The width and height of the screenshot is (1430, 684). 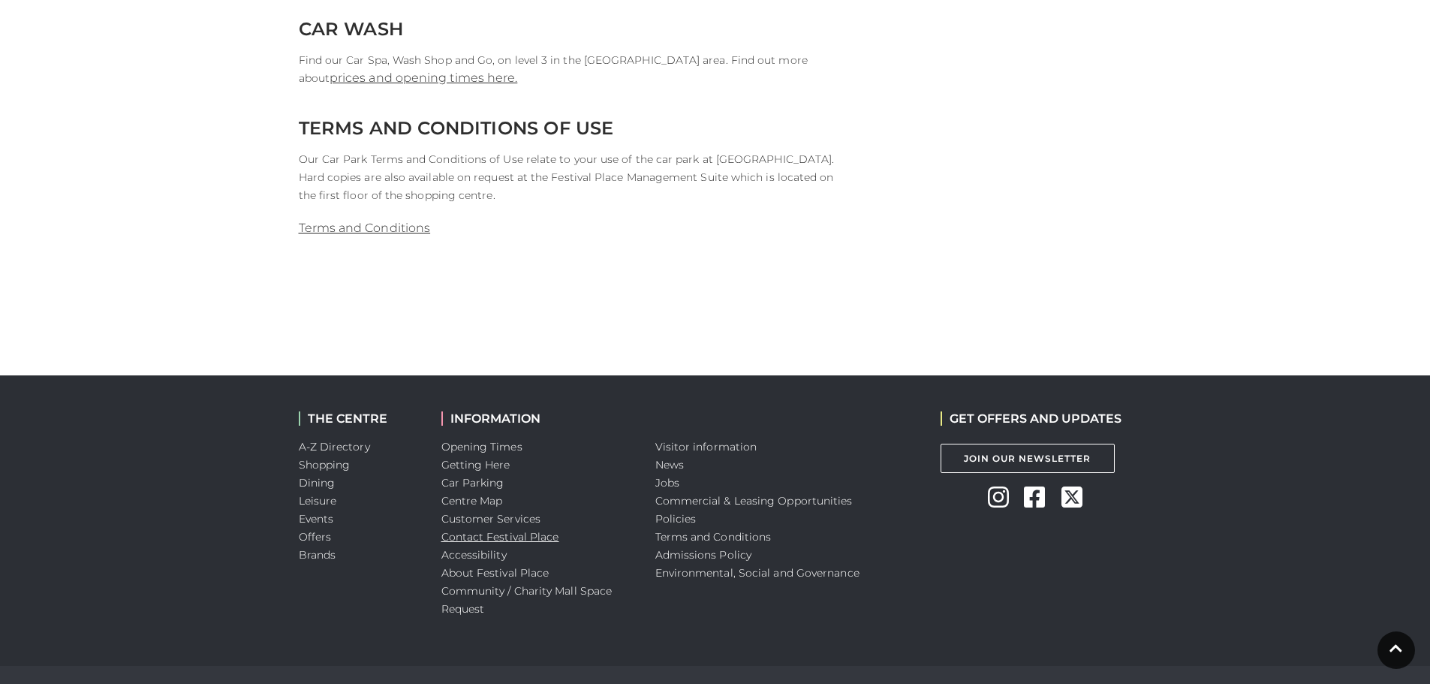 I want to click on a: Accessibility, so click(x=474, y=555).